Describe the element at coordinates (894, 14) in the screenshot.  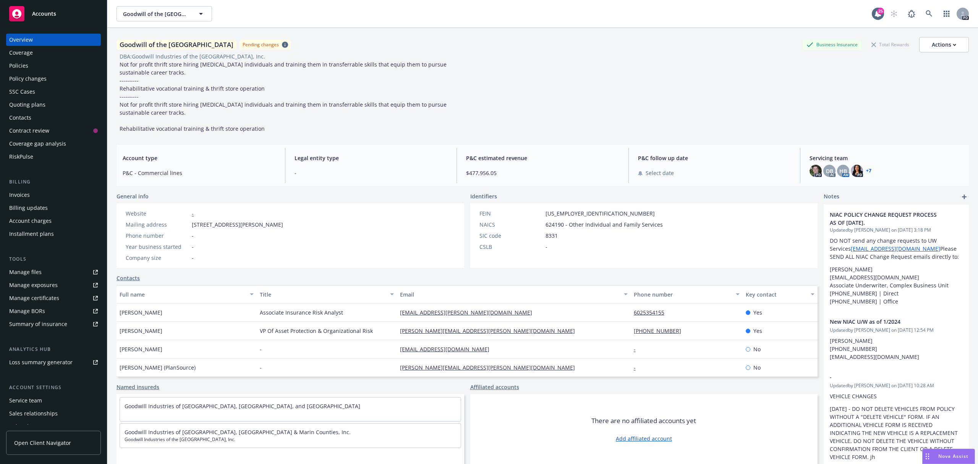
I see `a: Start snowing` at that location.